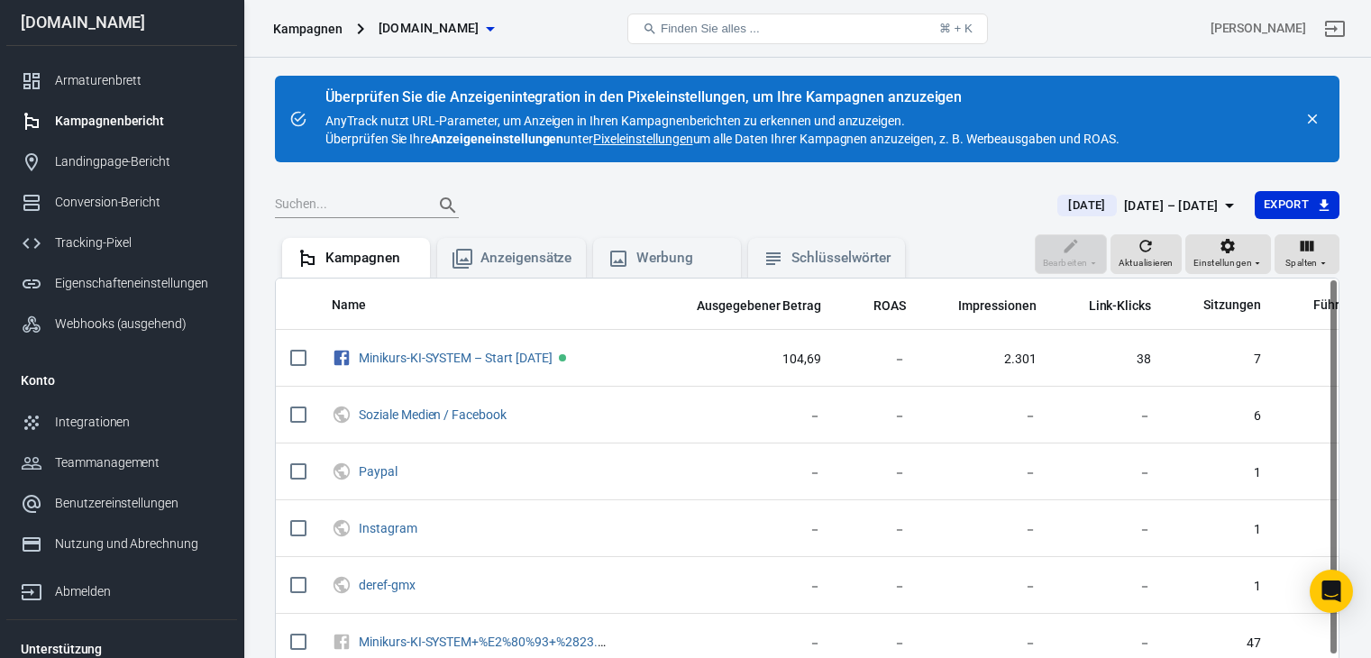  Describe the element at coordinates (1307, 254) in the screenshot. I see `button: Spalten` at that location.